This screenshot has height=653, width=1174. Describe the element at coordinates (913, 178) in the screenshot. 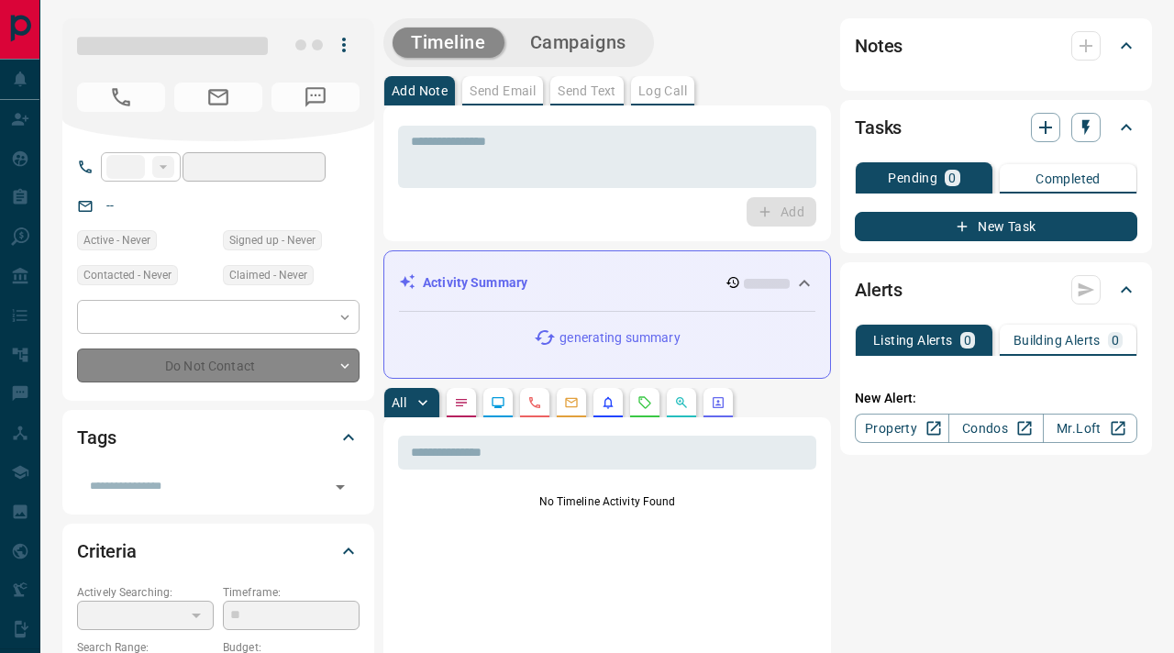

I see `p: Pending` at that location.